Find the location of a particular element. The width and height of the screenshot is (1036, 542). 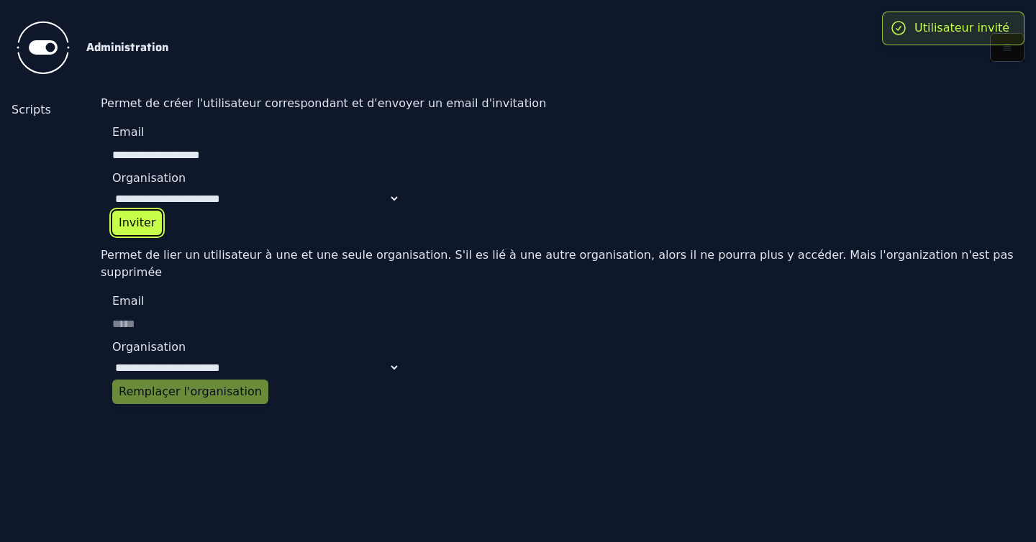

a: Scripts is located at coordinates (50, 110).